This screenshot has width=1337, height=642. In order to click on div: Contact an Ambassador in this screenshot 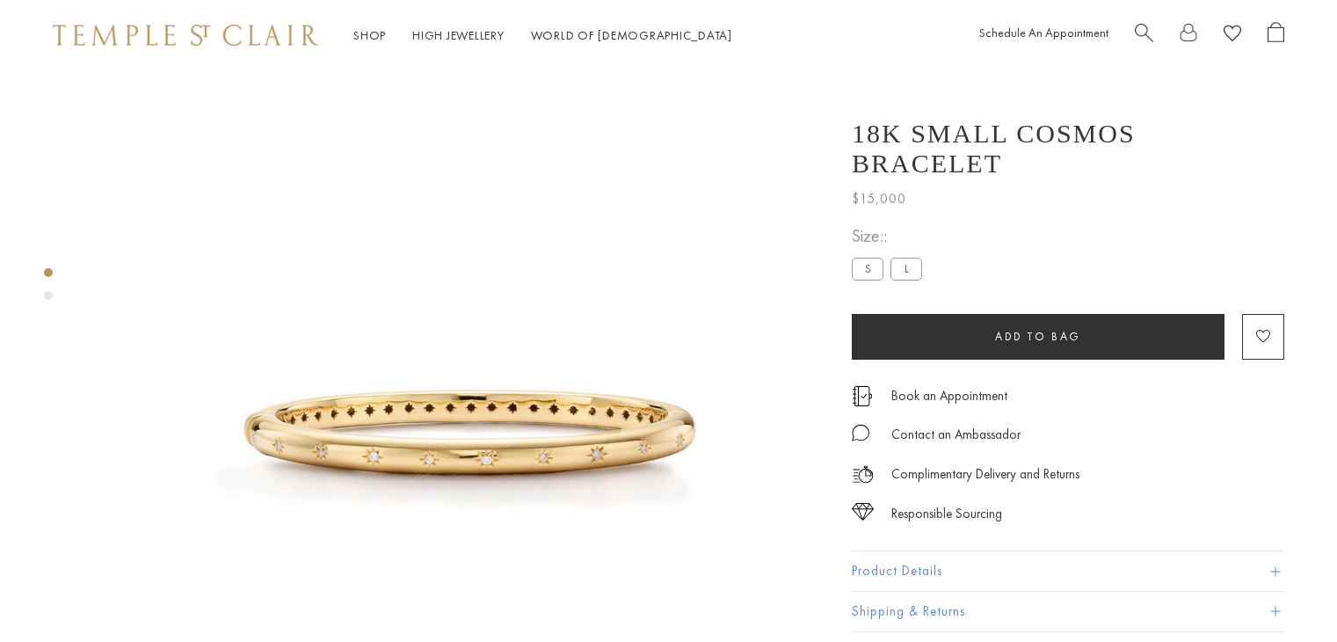, I will do `click(956, 434)`.